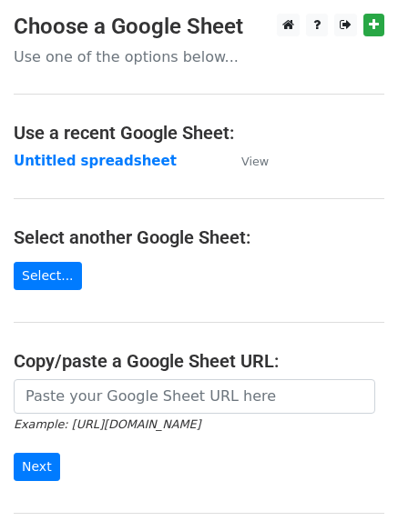 The image size is (398, 531). What do you see at coordinates (246, 161) in the screenshot?
I see `a: View` at bounding box center [246, 161].